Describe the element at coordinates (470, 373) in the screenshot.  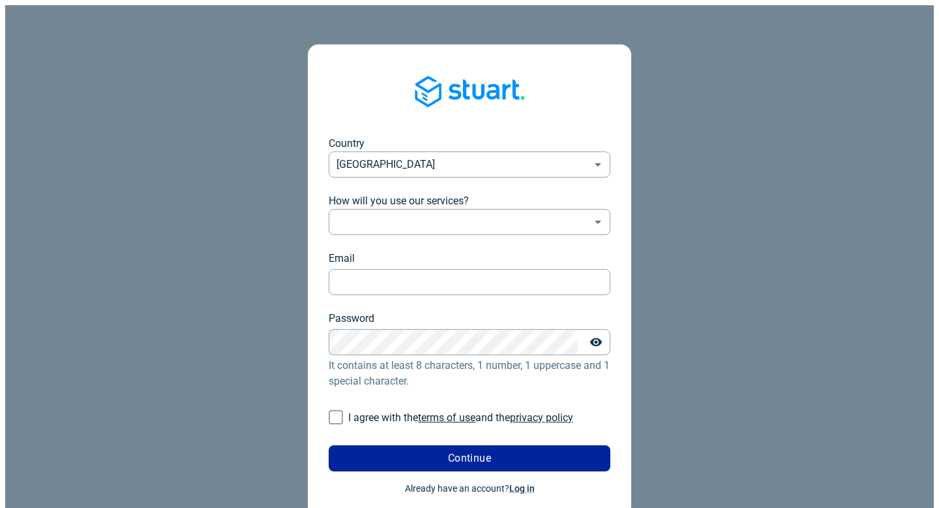
I see `p: It contains at least 8 characters, 1 number, 1 uppercase and 1 special character.` at that location.